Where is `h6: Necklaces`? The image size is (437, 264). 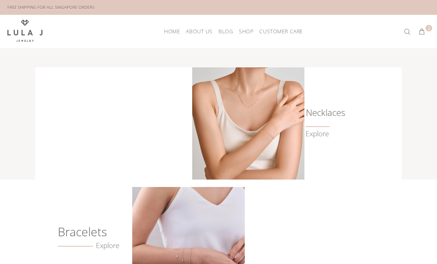 h6: Necklaces is located at coordinates (320, 113).